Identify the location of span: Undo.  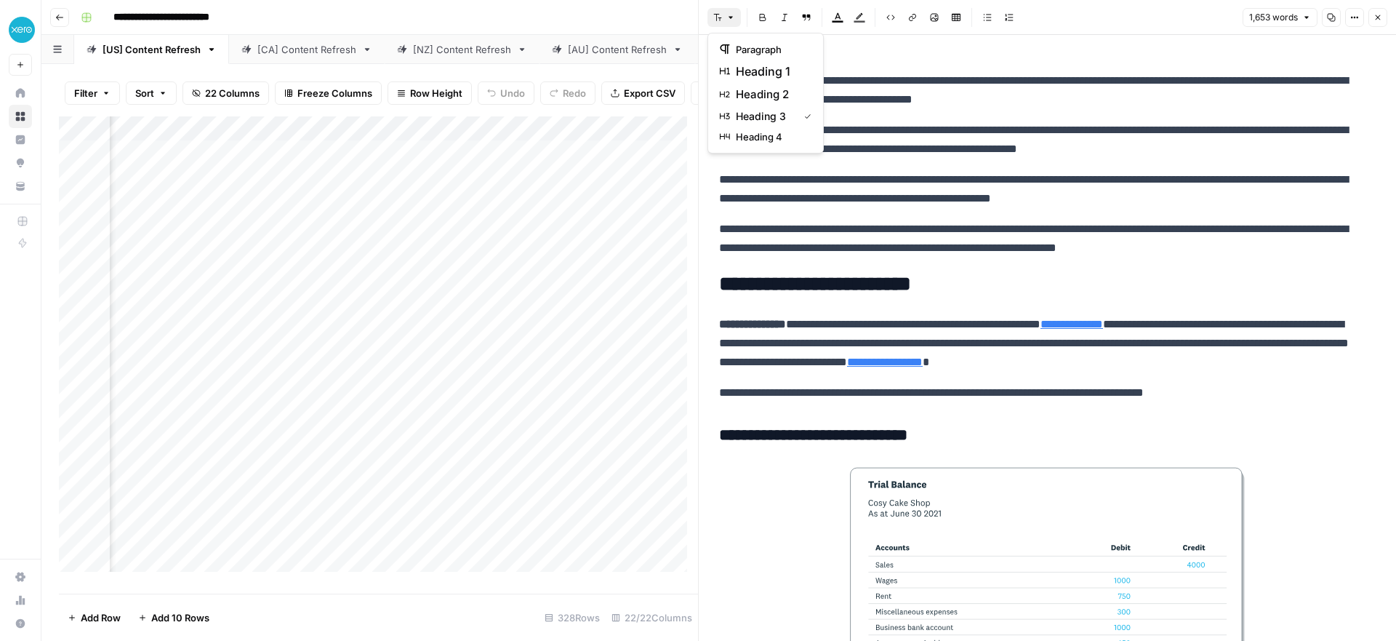
(513, 93).